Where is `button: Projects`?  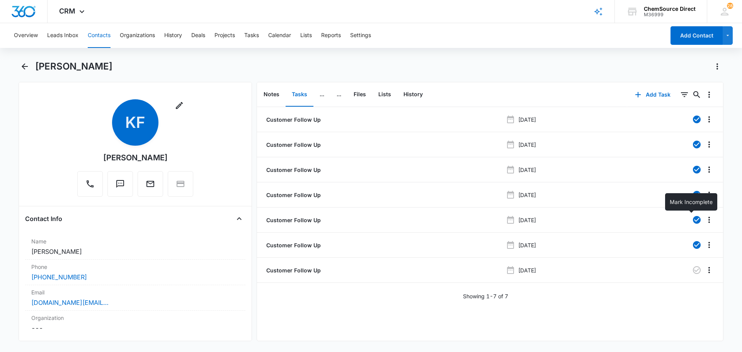
button: Projects is located at coordinates (225, 36).